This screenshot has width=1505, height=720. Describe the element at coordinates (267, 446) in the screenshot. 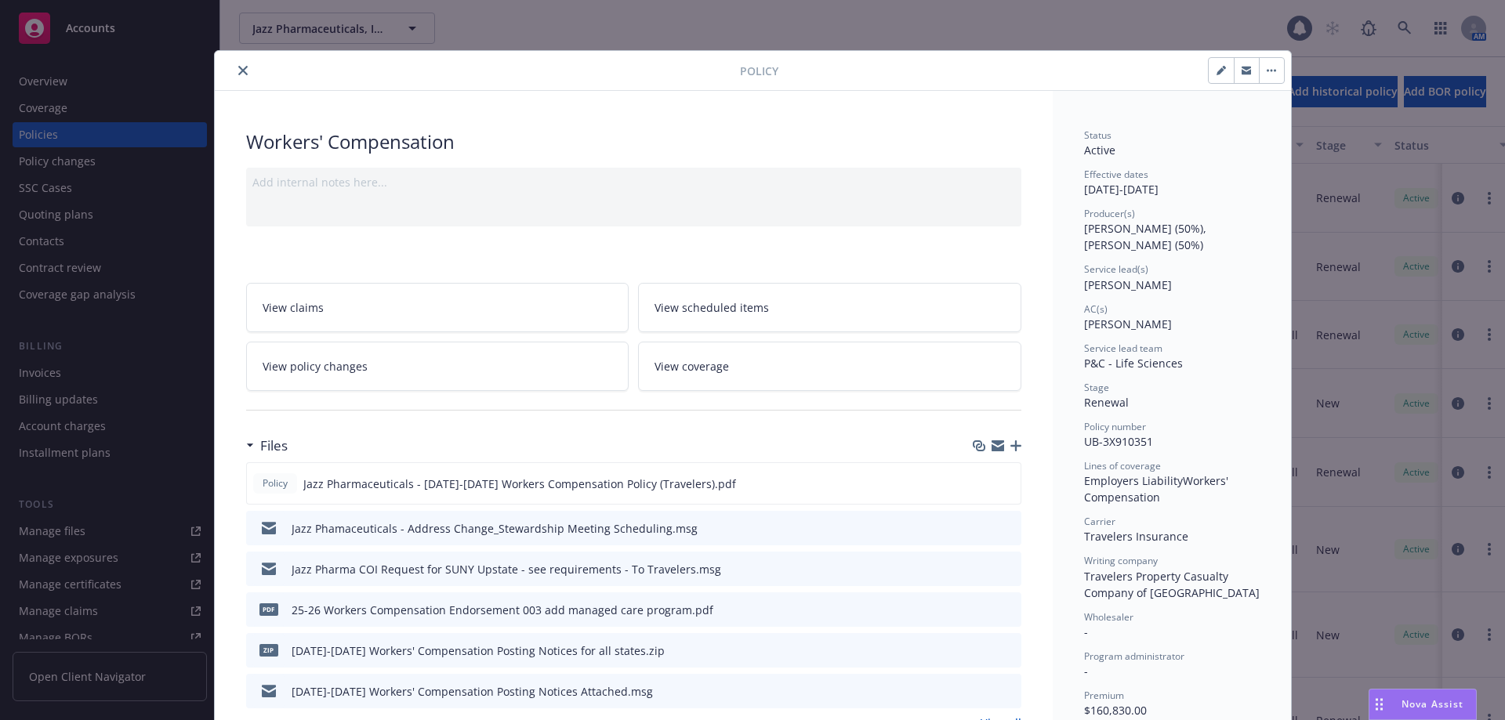

I see `div: Files` at that location.